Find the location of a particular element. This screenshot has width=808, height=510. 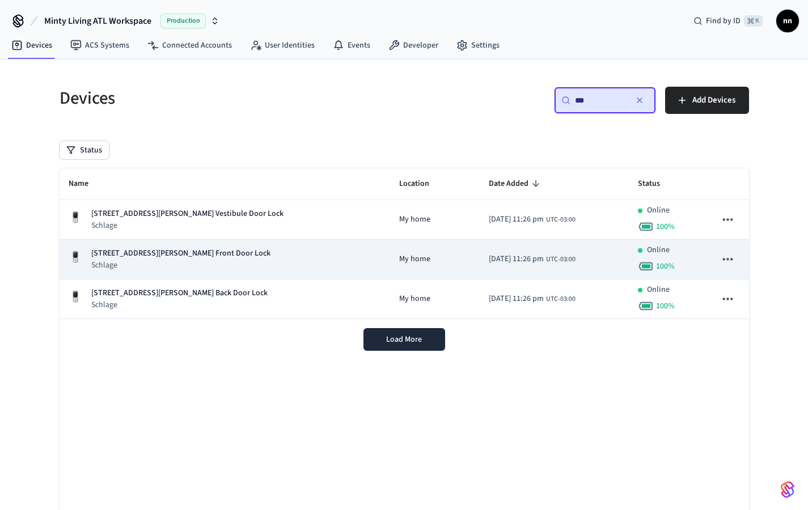

a: Developer is located at coordinates (413, 45).